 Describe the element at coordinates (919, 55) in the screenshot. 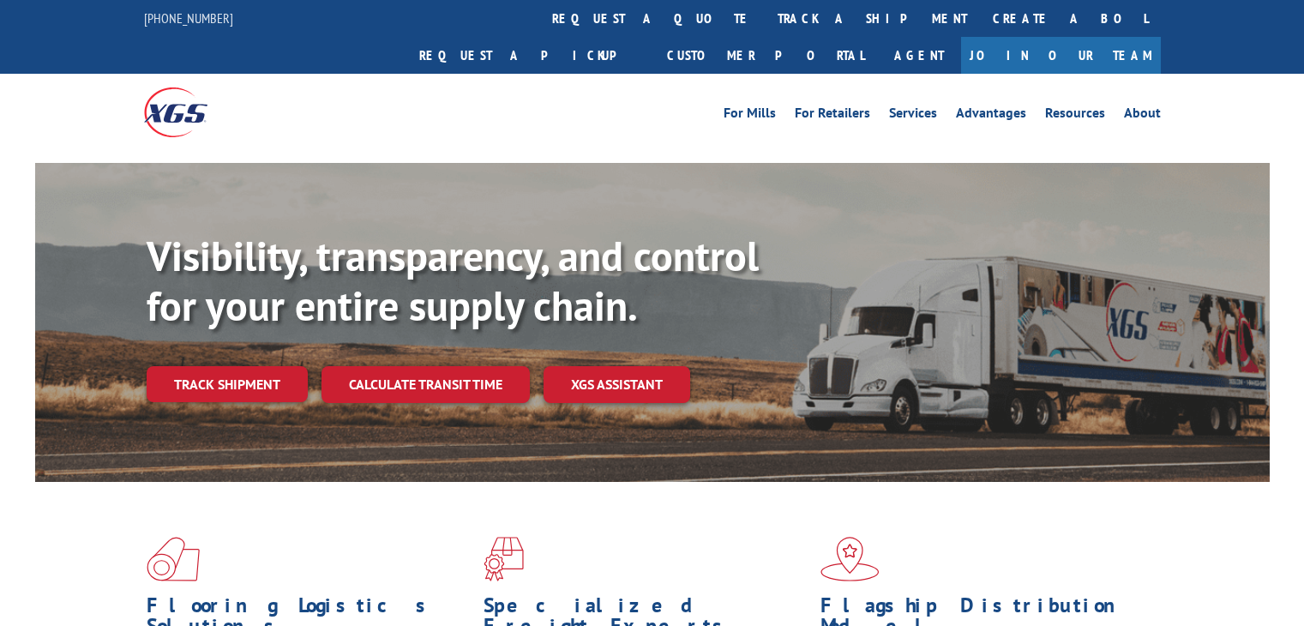

I see `a: Agent` at that location.